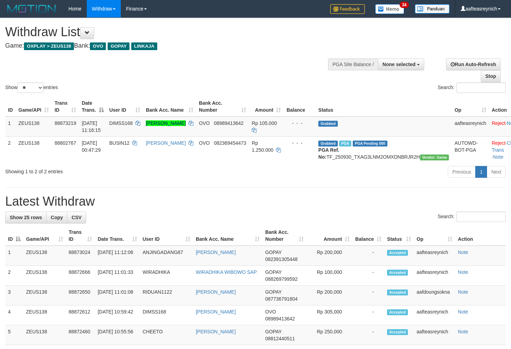 The image size is (511, 349). What do you see at coordinates (435, 295) in the screenshot?
I see `td: aafdoungsokna` at bounding box center [435, 295].